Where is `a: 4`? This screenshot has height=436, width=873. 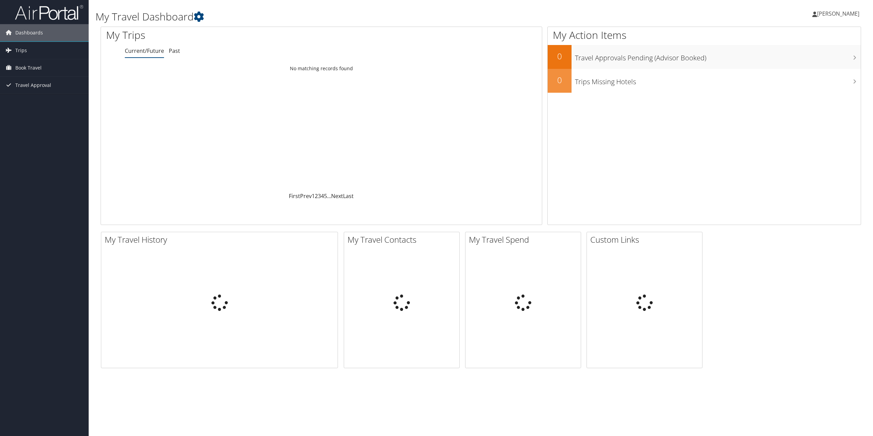 a: 4 is located at coordinates (322, 196).